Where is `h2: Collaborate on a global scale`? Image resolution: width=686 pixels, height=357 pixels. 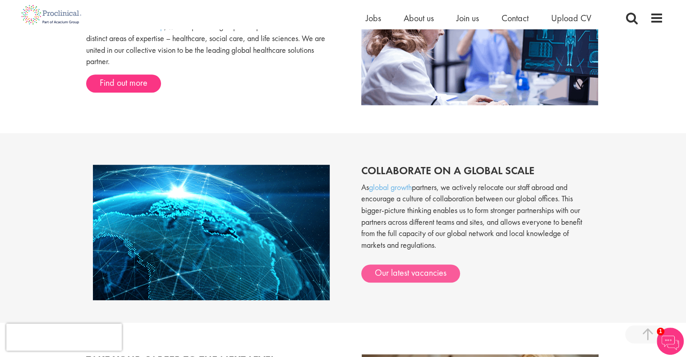
h2: Collaborate on a global scale is located at coordinates (477, 171).